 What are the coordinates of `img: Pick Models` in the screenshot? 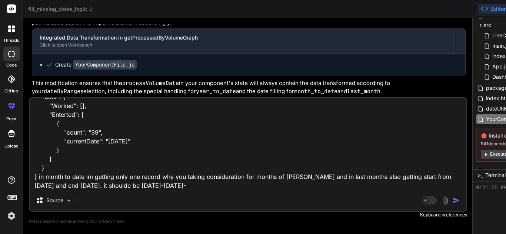 It's located at (68, 201).